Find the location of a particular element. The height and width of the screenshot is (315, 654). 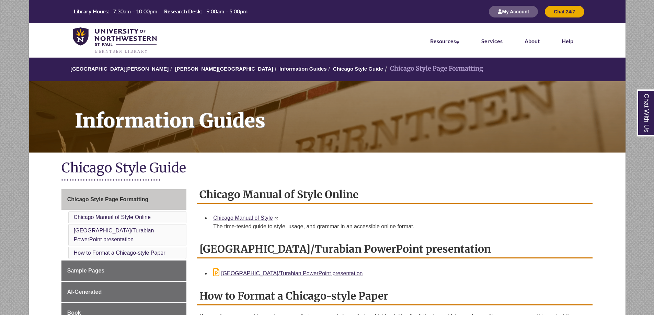

a: Chicago Manual of Style is located at coordinates (243, 218).